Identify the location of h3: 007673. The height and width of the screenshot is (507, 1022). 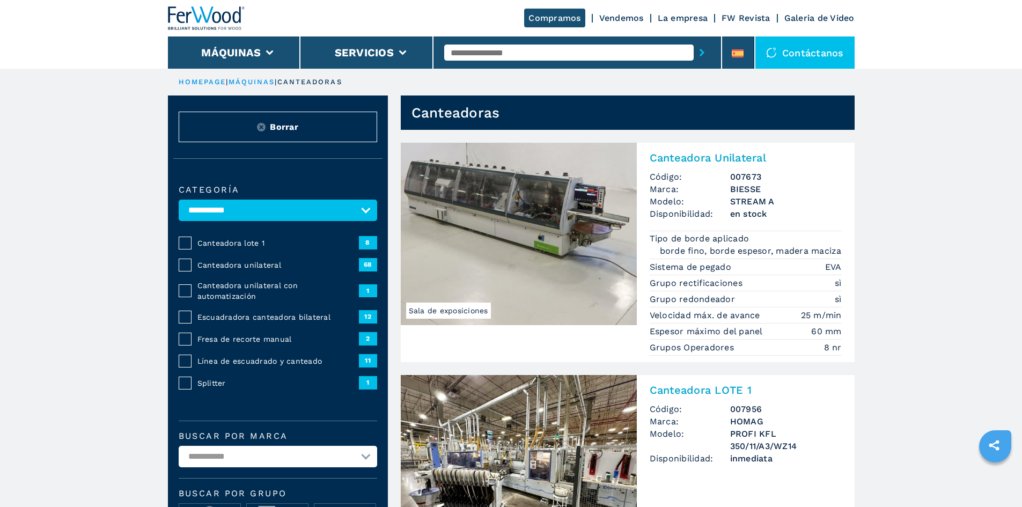
(786, 177).